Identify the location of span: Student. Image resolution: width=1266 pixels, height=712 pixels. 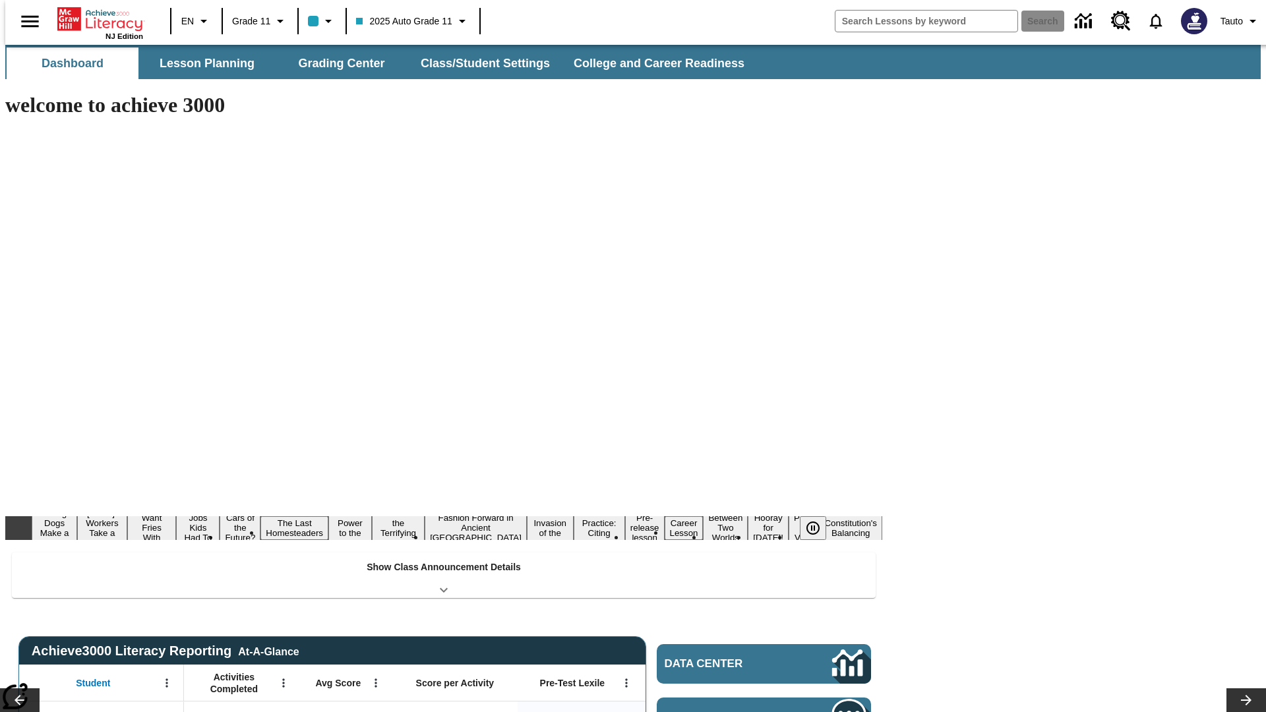
(93, 683).